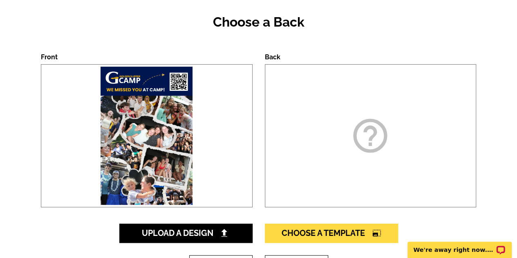 The image size is (517, 258). Describe the element at coordinates (377, 233) in the screenshot. I see `i: photo_size_select_large` at that location.